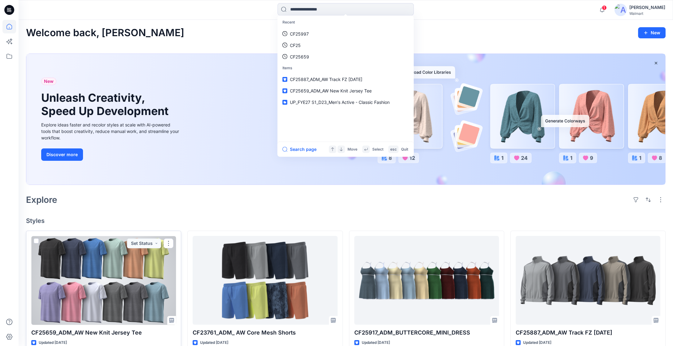  What do you see at coordinates (62, 155) in the screenshot?
I see `button: Discover more` at bounding box center [62, 155].